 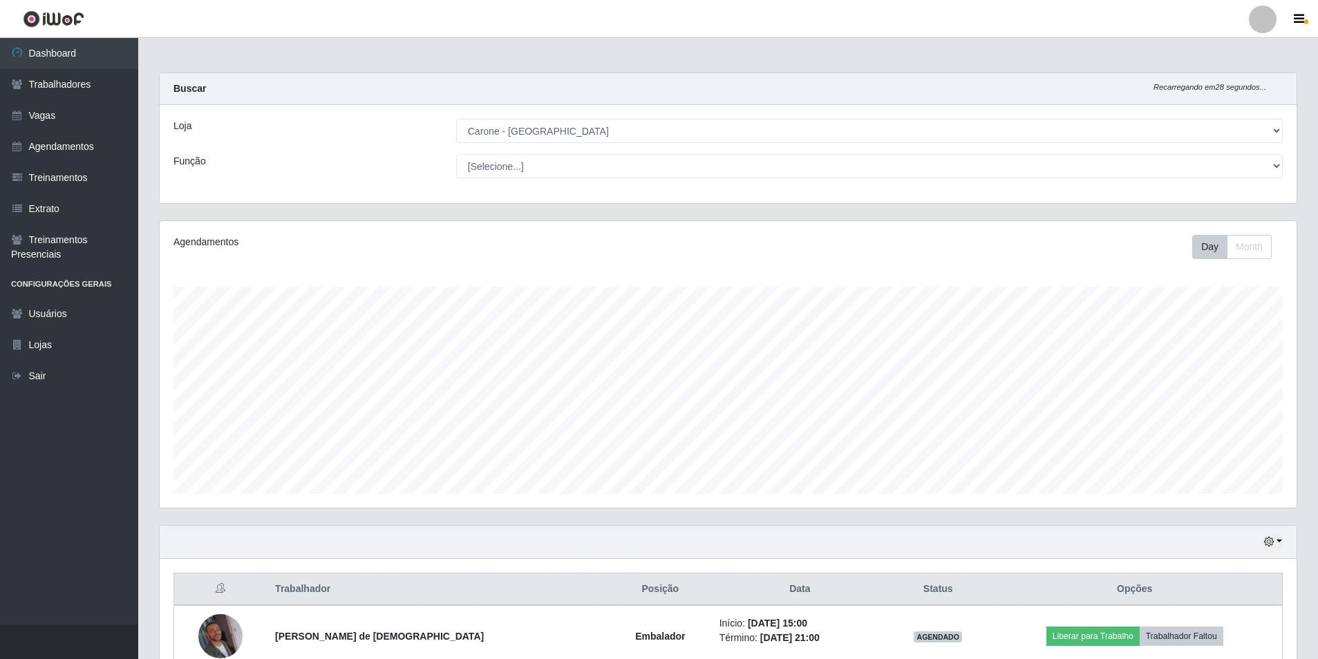 What do you see at coordinates (938, 590) in the screenshot?
I see `th: Status` at bounding box center [938, 590].